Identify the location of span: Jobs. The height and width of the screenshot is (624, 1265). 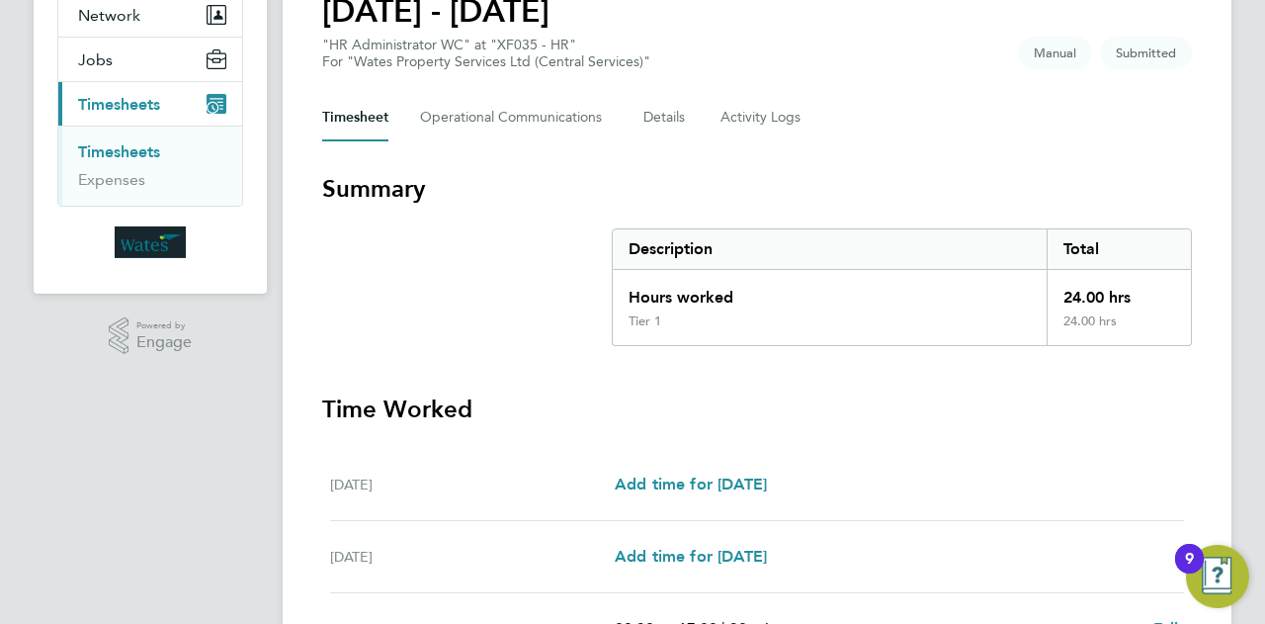
(95, 59).